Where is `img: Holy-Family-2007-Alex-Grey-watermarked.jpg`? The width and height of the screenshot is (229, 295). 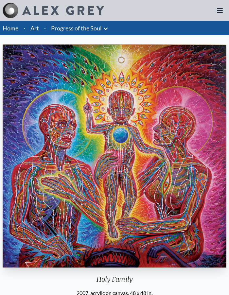 img: Holy-Family-2007-Alex-Grey-watermarked.jpg is located at coordinates (114, 156).